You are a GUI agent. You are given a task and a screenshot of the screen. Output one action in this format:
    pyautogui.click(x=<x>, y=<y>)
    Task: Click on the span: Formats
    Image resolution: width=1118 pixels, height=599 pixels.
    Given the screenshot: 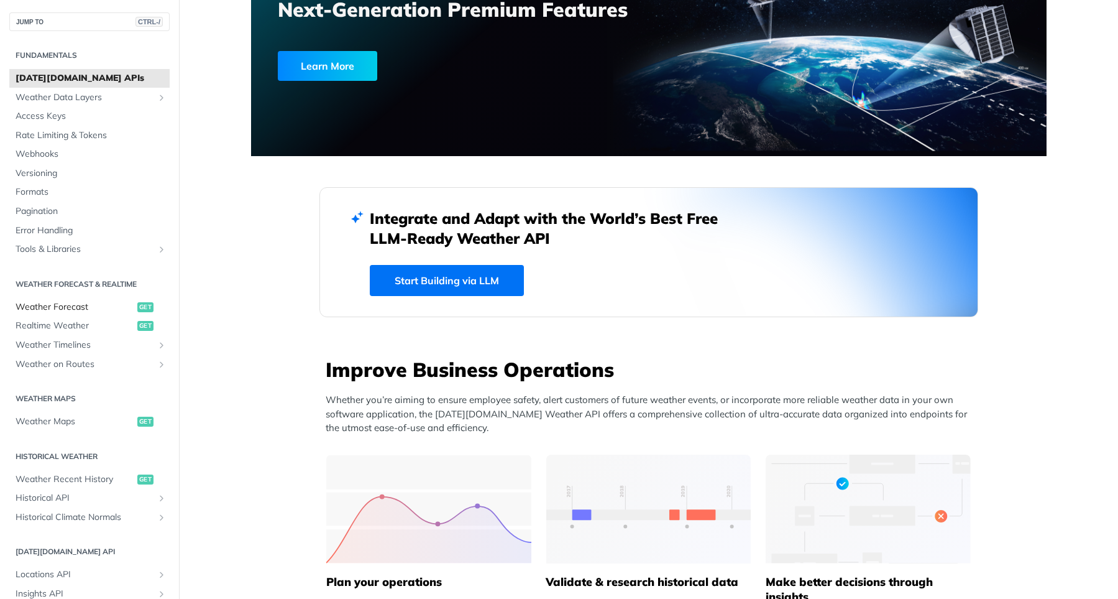 What is the action you would take?
    pyautogui.click(x=91, y=192)
    